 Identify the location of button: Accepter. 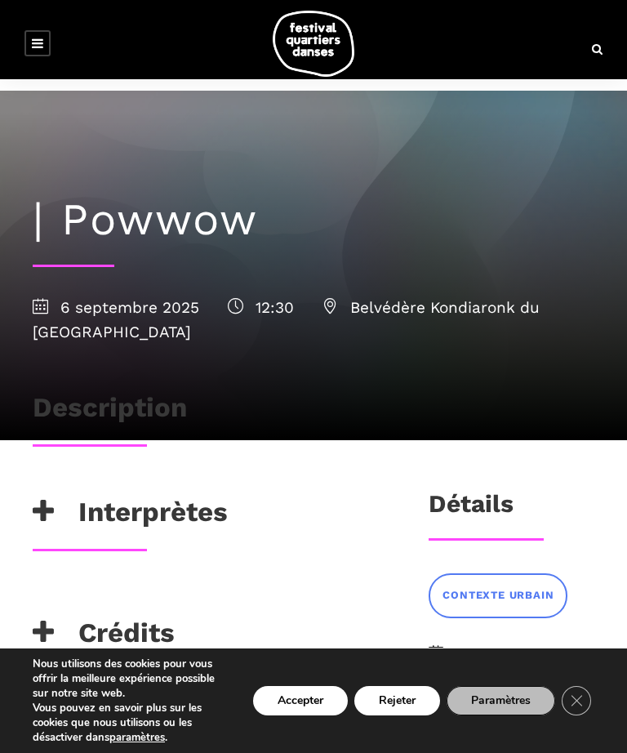
(301, 701).